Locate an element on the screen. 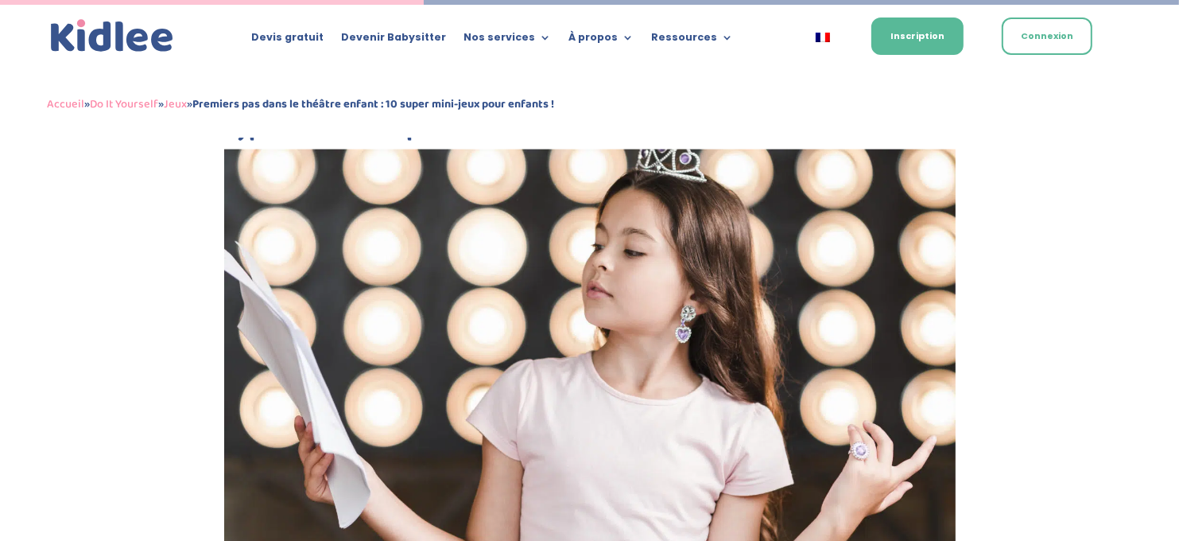 The image size is (1179, 541). a: Inscription is located at coordinates (917, 36).